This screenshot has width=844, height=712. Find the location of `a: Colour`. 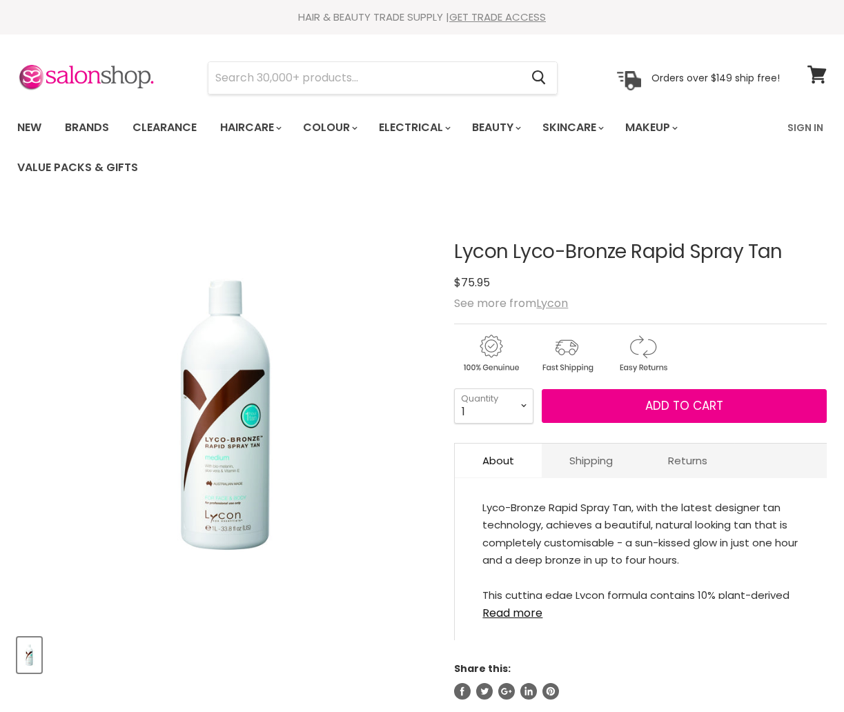

a: Colour is located at coordinates (329, 128).